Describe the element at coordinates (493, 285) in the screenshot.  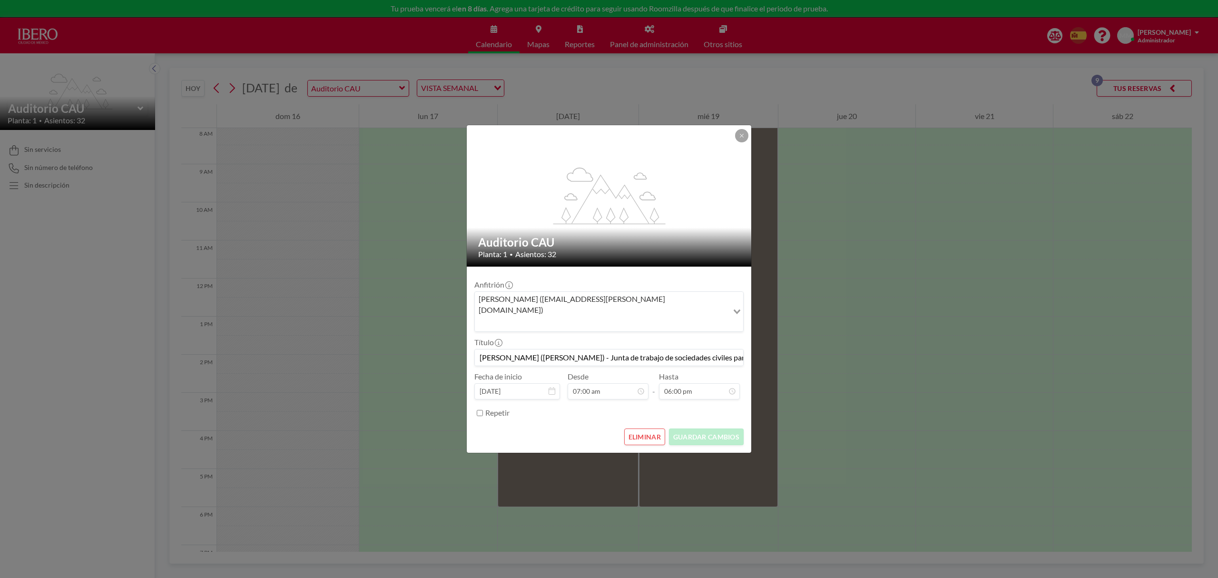
I see `label: Anfitrión` at that location.